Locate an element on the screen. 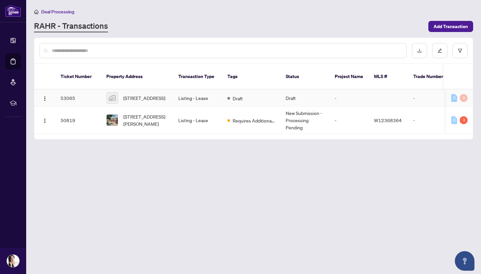 The image size is (481, 274). img: Profile Icon is located at coordinates (13, 261).